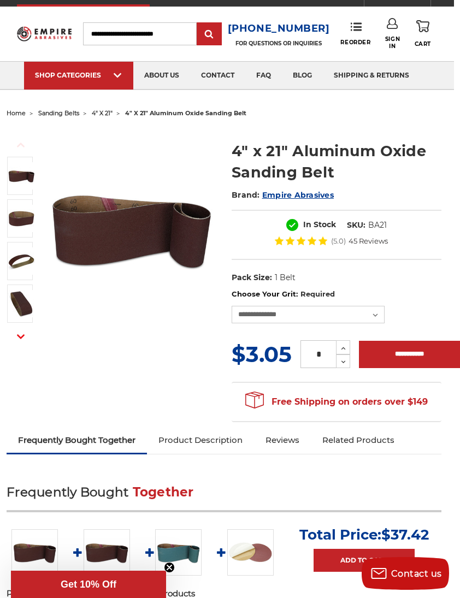 The width and height of the screenshot is (460, 598). I want to click on span: $37.42, so click(405, 535).